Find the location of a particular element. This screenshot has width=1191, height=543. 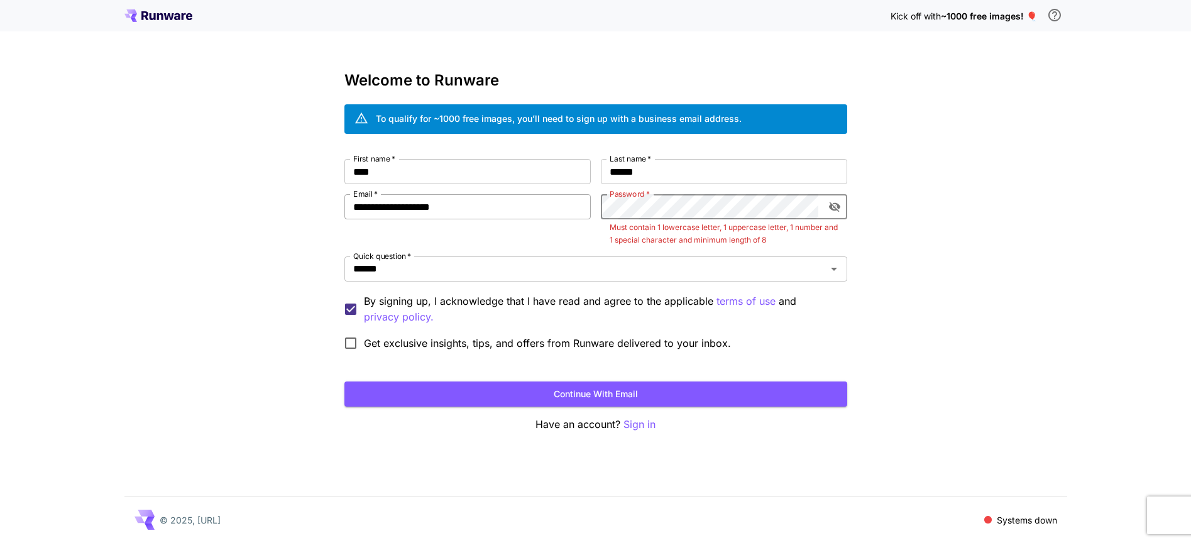

span: Kick off with is located at coordinates (915, 16).